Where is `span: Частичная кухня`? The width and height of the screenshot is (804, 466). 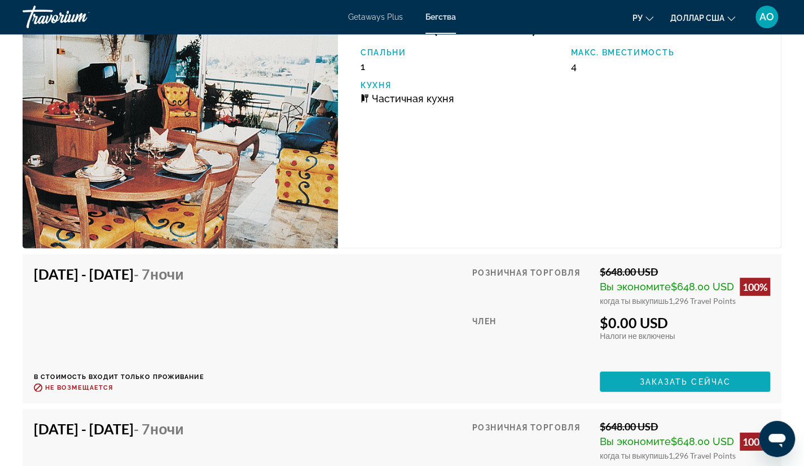
span: Частичная кухня is located at coordinates (413, 98).